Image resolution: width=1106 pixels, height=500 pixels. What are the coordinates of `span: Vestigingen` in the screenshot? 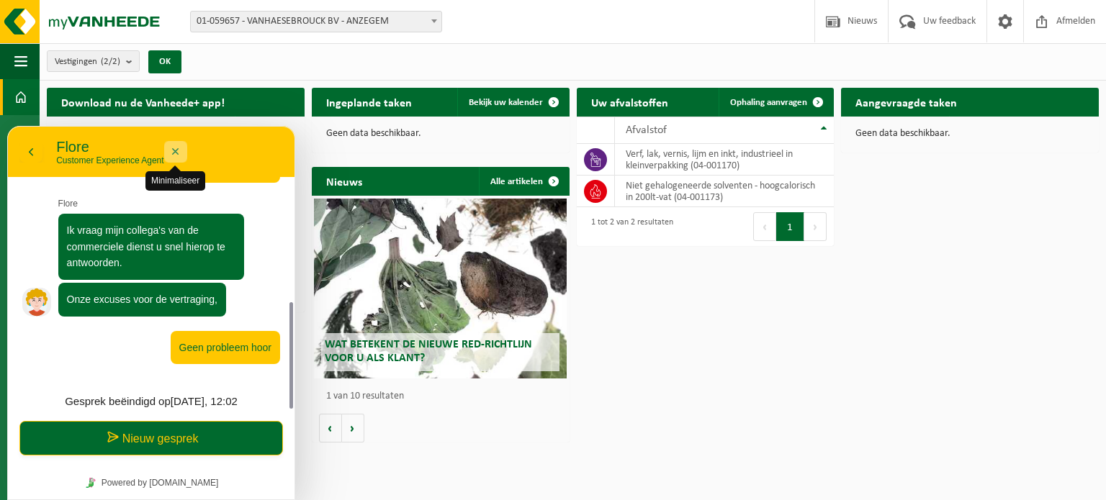 It's located at (87, 62).